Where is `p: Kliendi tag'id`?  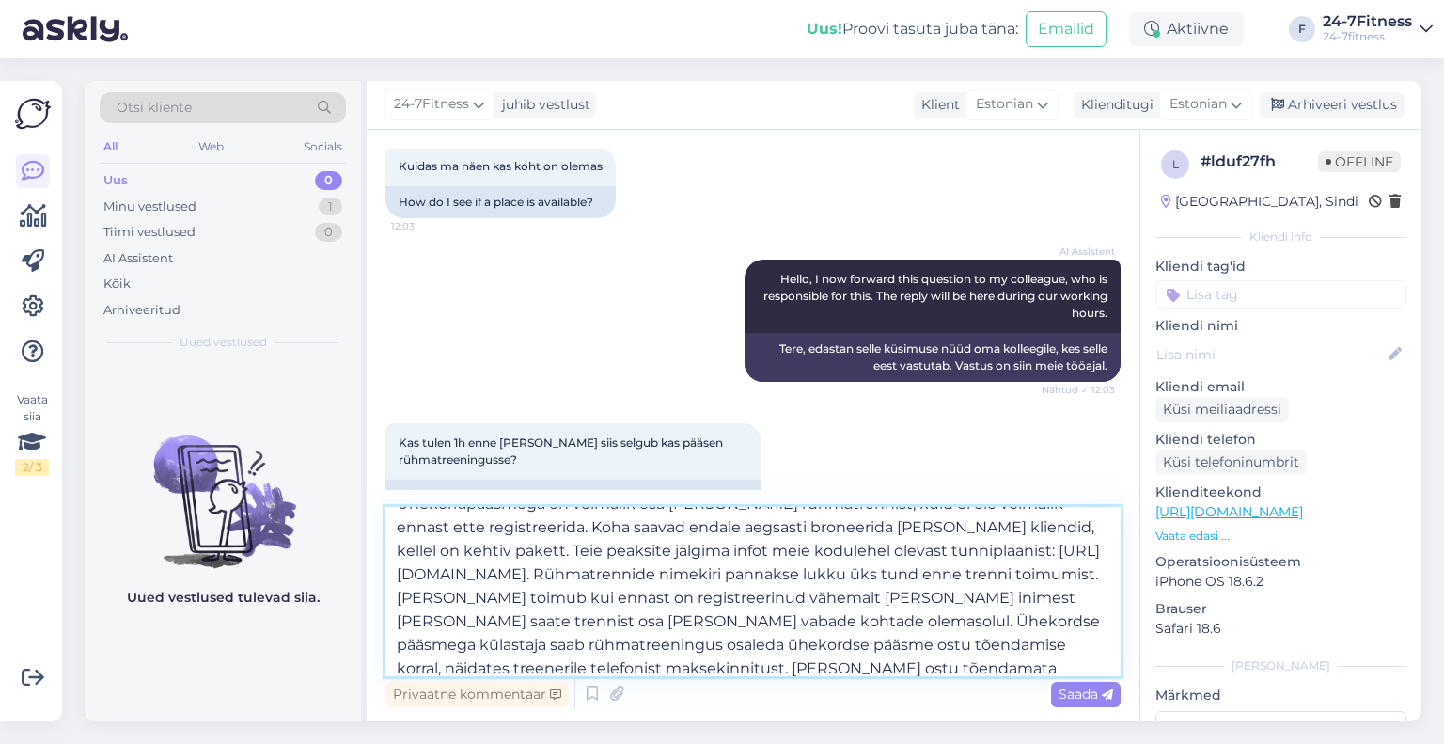 p: Kliendi tag'id is located at coordinates (1281, 266).